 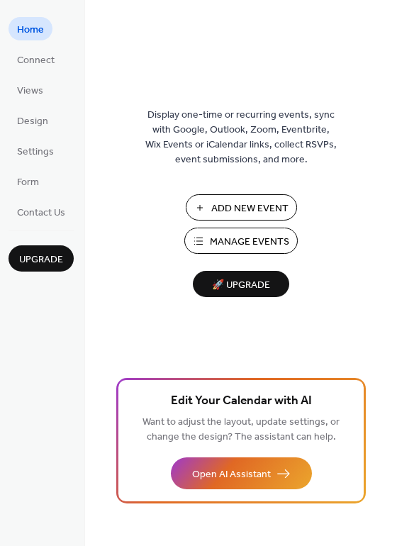 I want to click on span: Form, so click(x=28, y=182).